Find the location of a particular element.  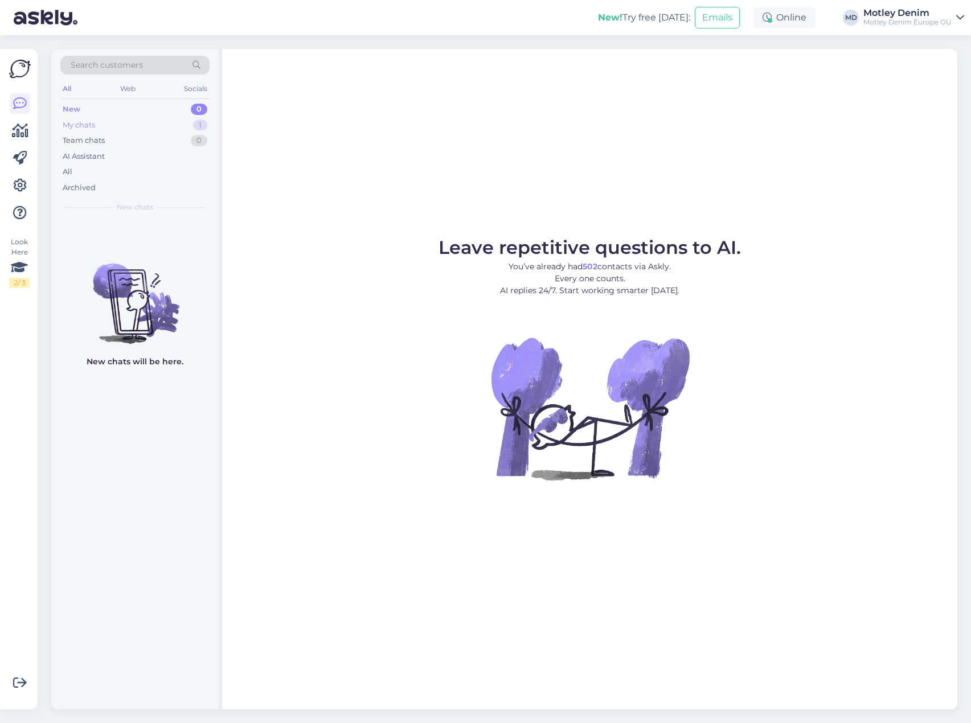

div: AI Assistant is located at coordinates (84, 157).